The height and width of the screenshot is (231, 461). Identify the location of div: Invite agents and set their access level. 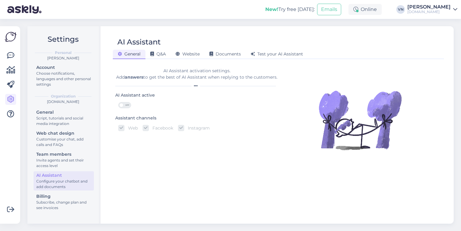
(64, 163).